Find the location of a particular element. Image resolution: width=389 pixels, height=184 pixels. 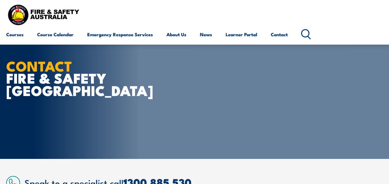

a: Course Calendar is located at coordinates (55, 34).